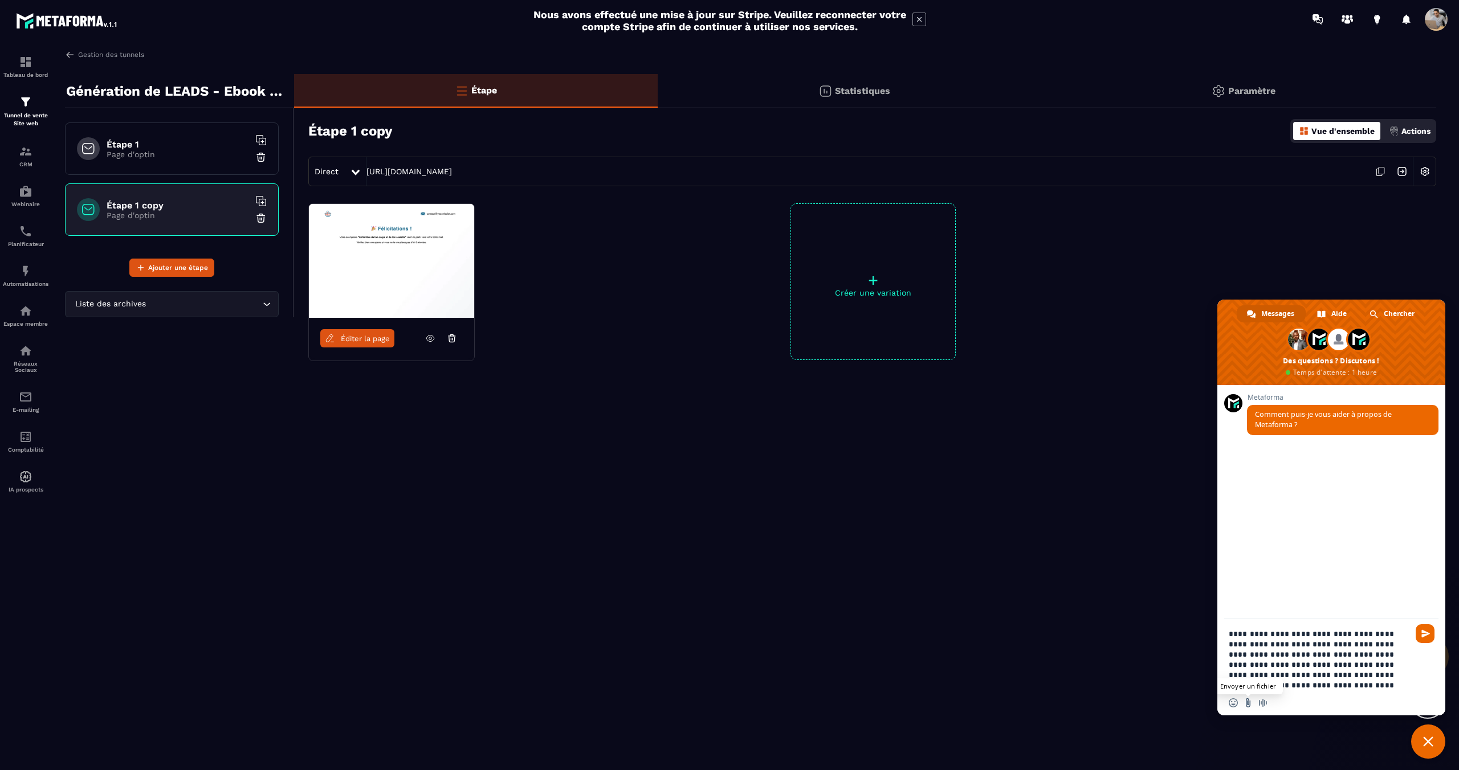  I want to click on p: Étape, so click(484, 90).